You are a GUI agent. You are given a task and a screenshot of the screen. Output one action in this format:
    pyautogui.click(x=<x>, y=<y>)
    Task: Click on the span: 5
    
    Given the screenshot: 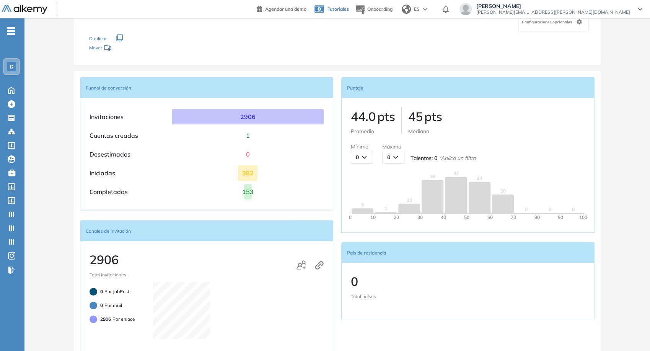 What is the action you would take?
    pyautogui.click(x=362, y=205)
    